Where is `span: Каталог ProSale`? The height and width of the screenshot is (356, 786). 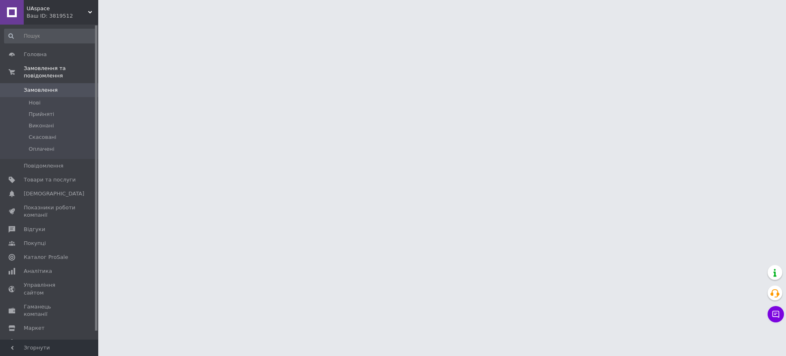
span: Каталог ProSale is located at coordinates (46, 257).